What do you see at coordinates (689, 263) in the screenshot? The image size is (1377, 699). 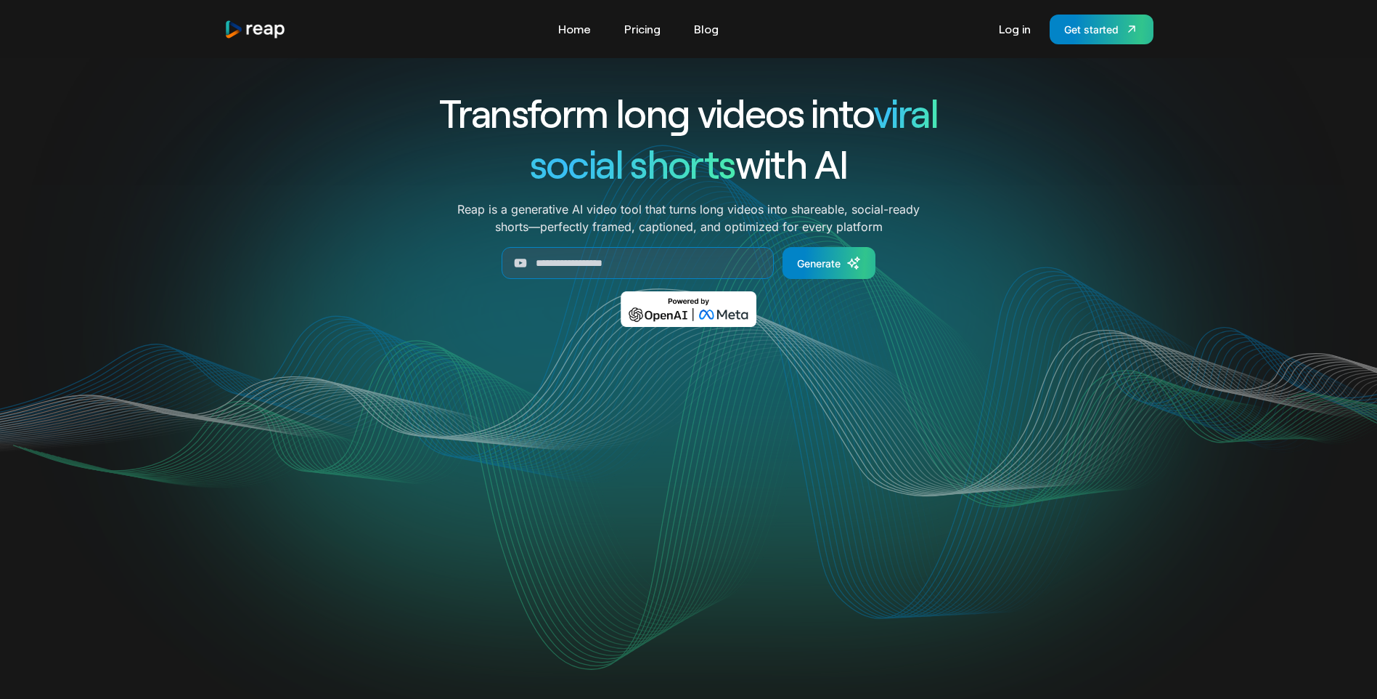 I see `form: Generate Form` at bounding box center [689, 263].